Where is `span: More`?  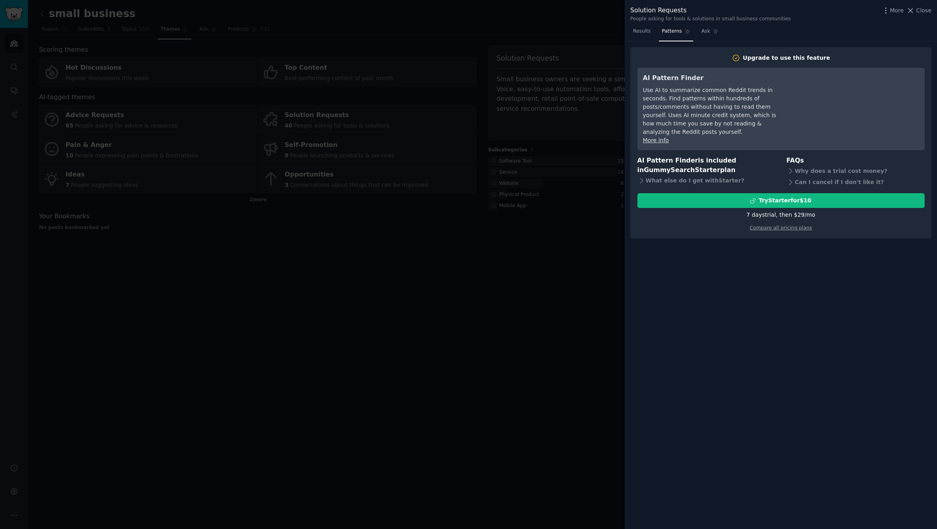
span: More is located at coordinates (897, 10).